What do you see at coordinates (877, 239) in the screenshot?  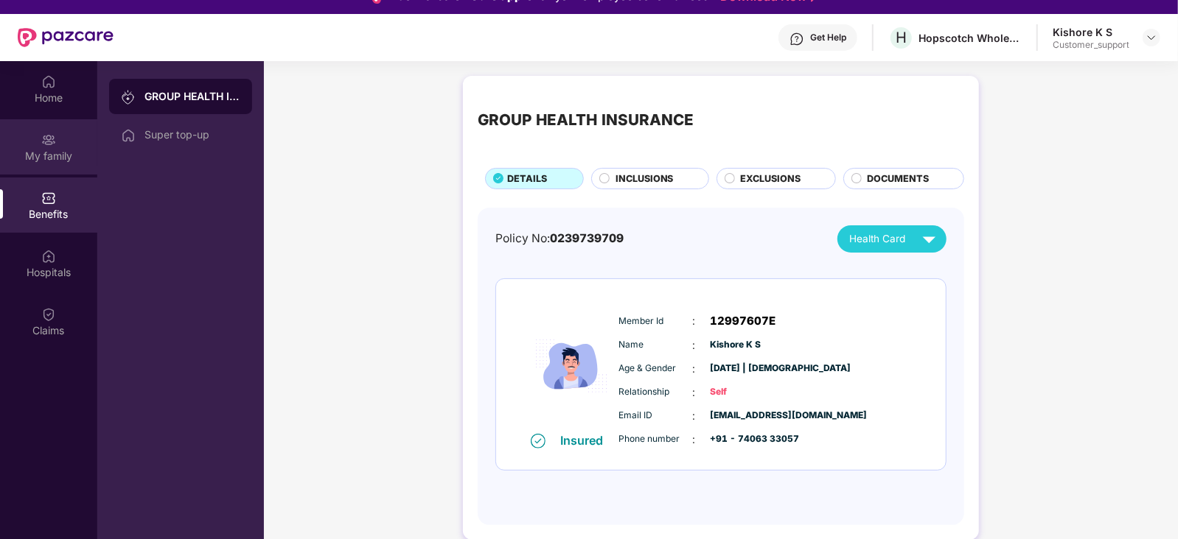 I see `span: Health Card` at bounding box center [877, 239].